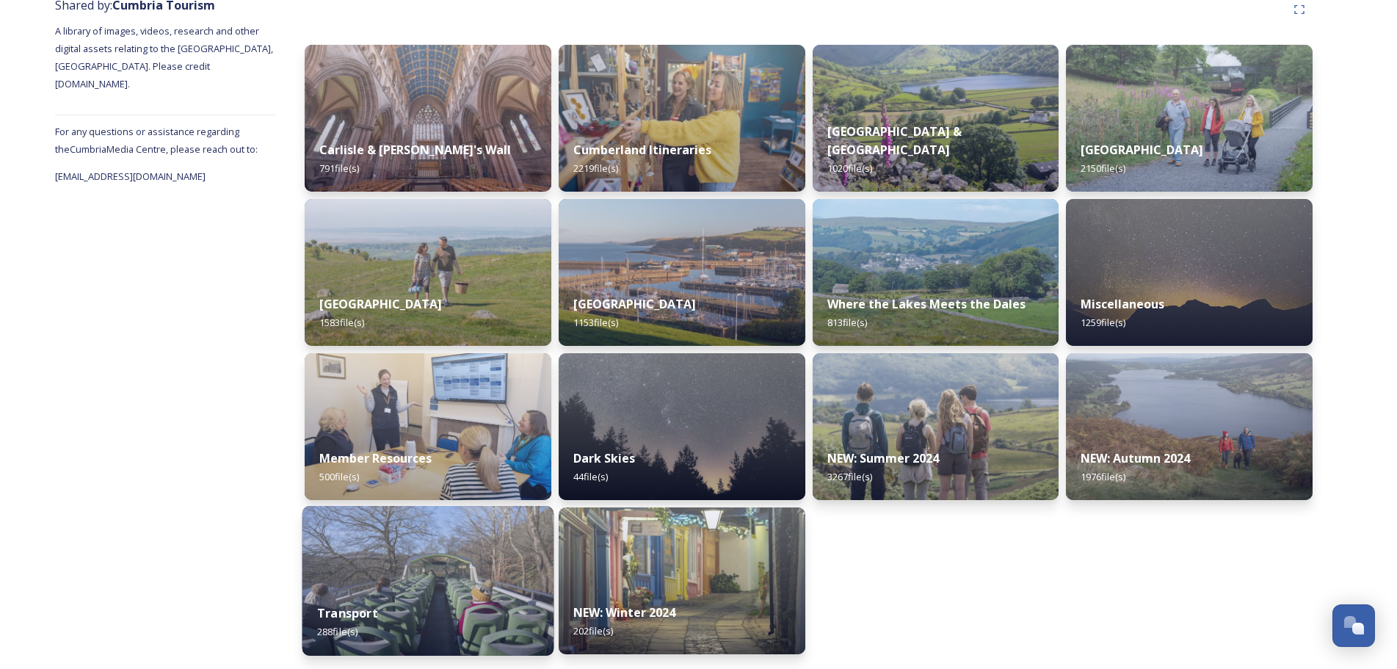  Describe the element at coordinates (156, 140) in the screenshot. I see `span: For any questions or assistance regarding the Cumbria Media Centre, please reach out to:` at that location.